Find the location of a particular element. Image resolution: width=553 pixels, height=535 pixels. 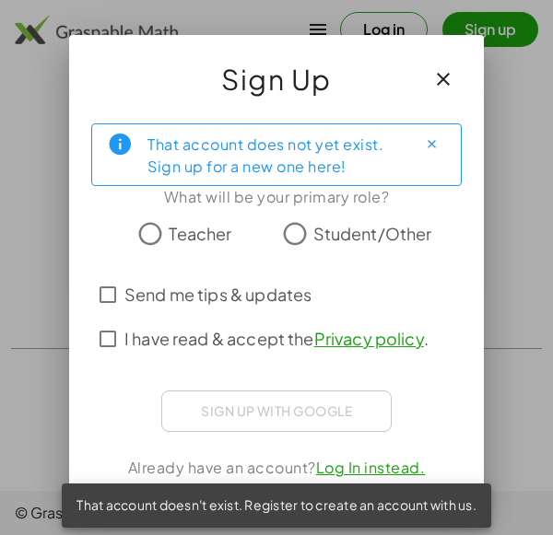

span: Sign Up is located at coordinates (276, 79).